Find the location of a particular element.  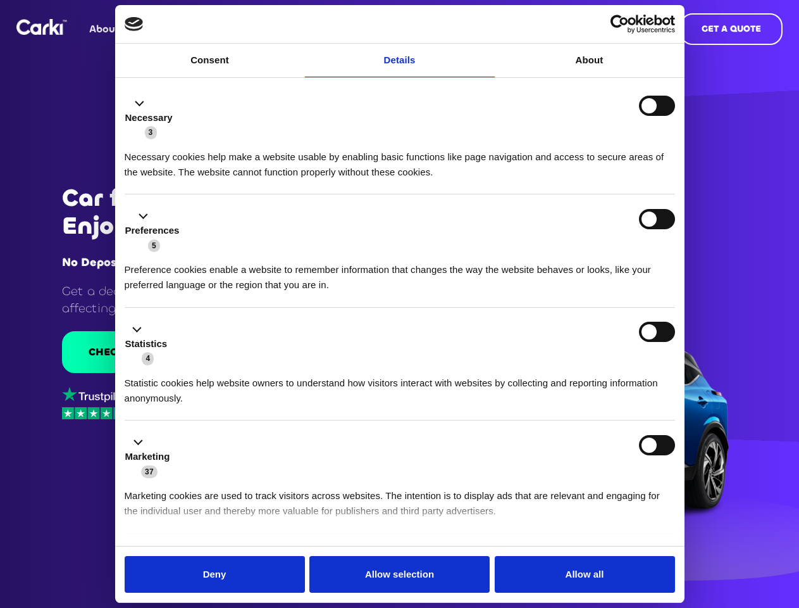

button: Necessary (3) is located at coordinates (153, 118).